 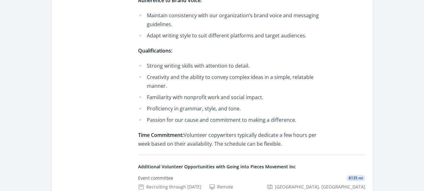 I want to click on li: Familiarity with nonprofit work and social impact., so click(x=230, y=97).